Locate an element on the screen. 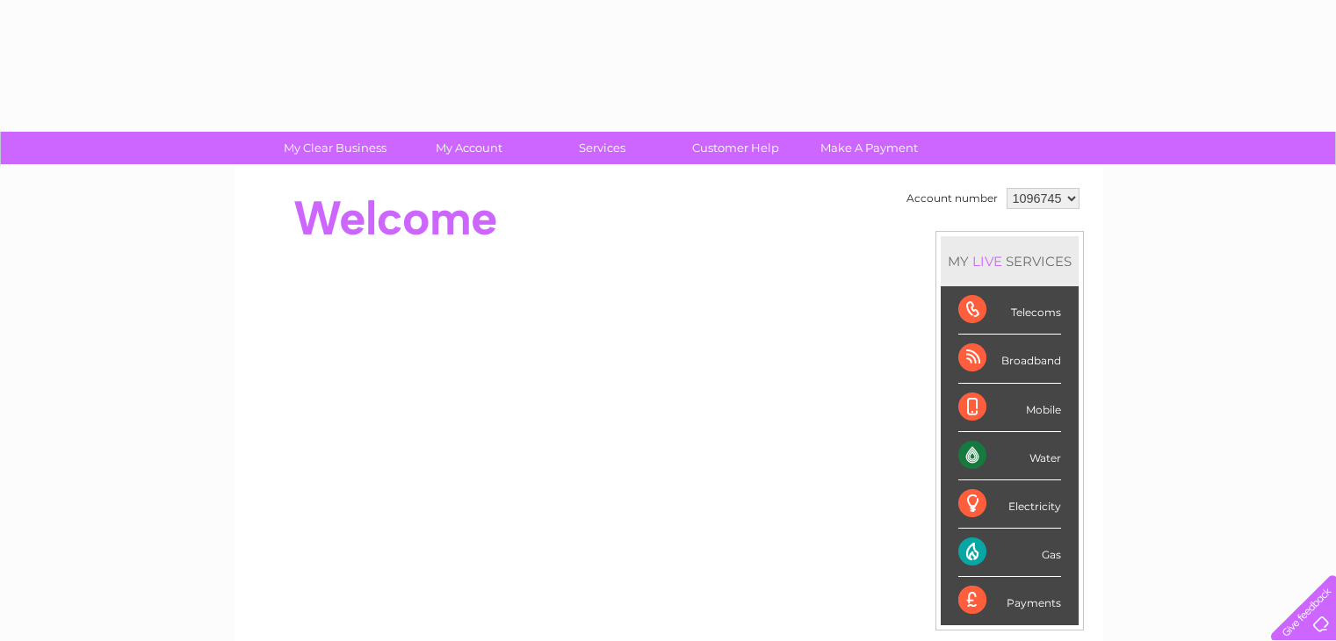 The width and height of the screenshot is (1336, 641). div: Broadband is located at coordinates (1009, 358).